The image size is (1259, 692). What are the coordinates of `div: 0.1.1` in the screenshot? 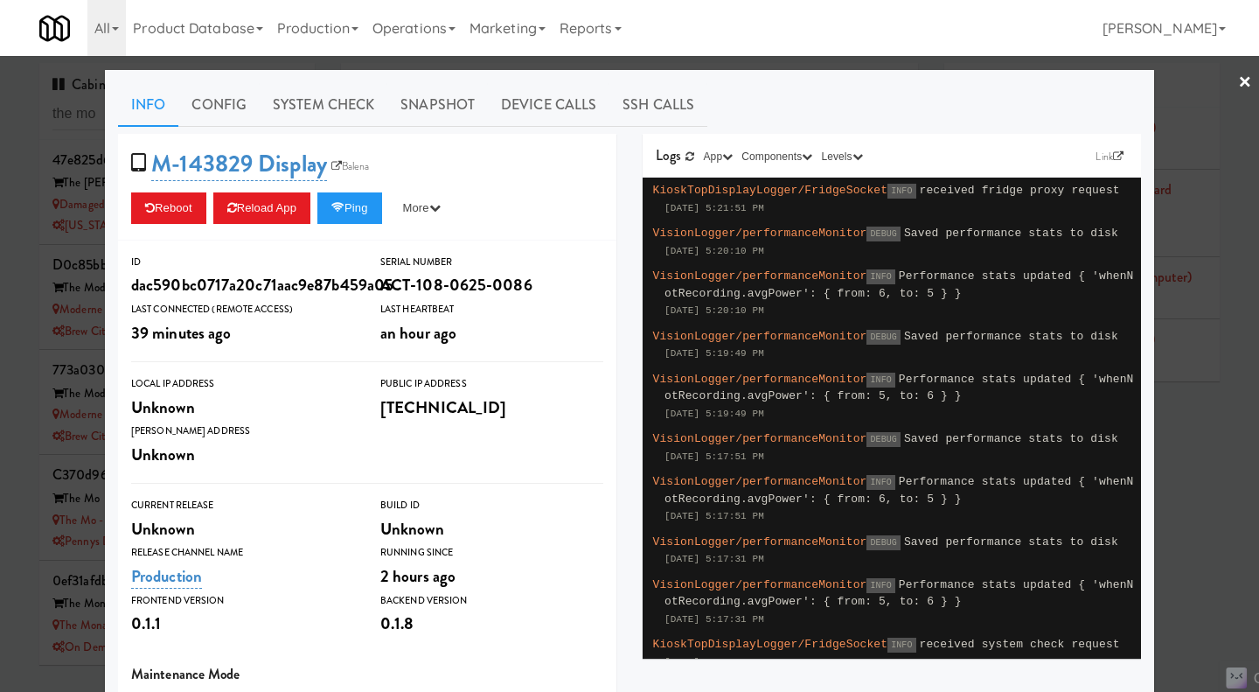 It's located at (242, 624).